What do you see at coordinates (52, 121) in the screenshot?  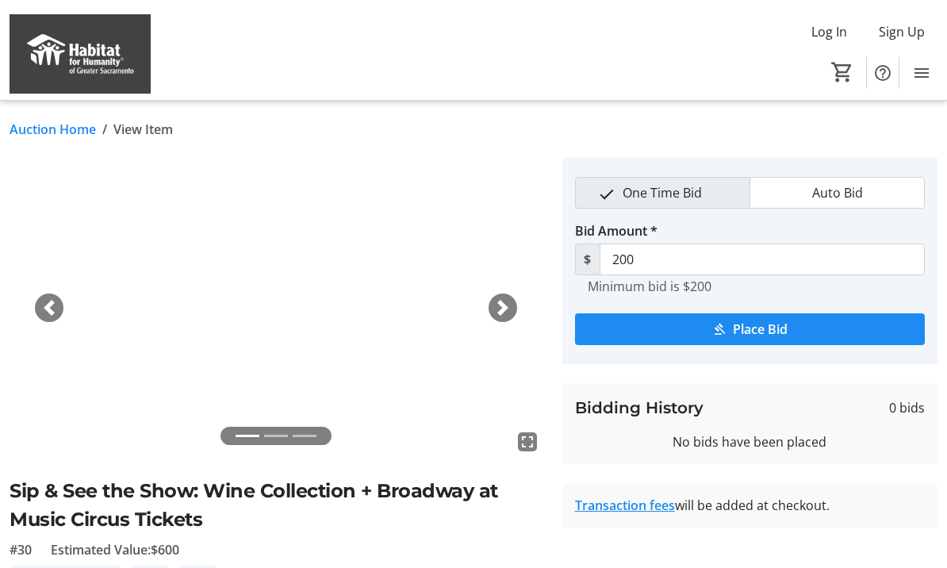 I see `a: Auction Home` at bounding box center [52, 121].